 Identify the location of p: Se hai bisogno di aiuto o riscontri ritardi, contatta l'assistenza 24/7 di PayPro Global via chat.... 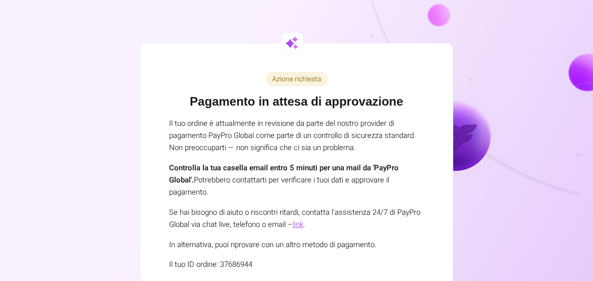
(297, 218).